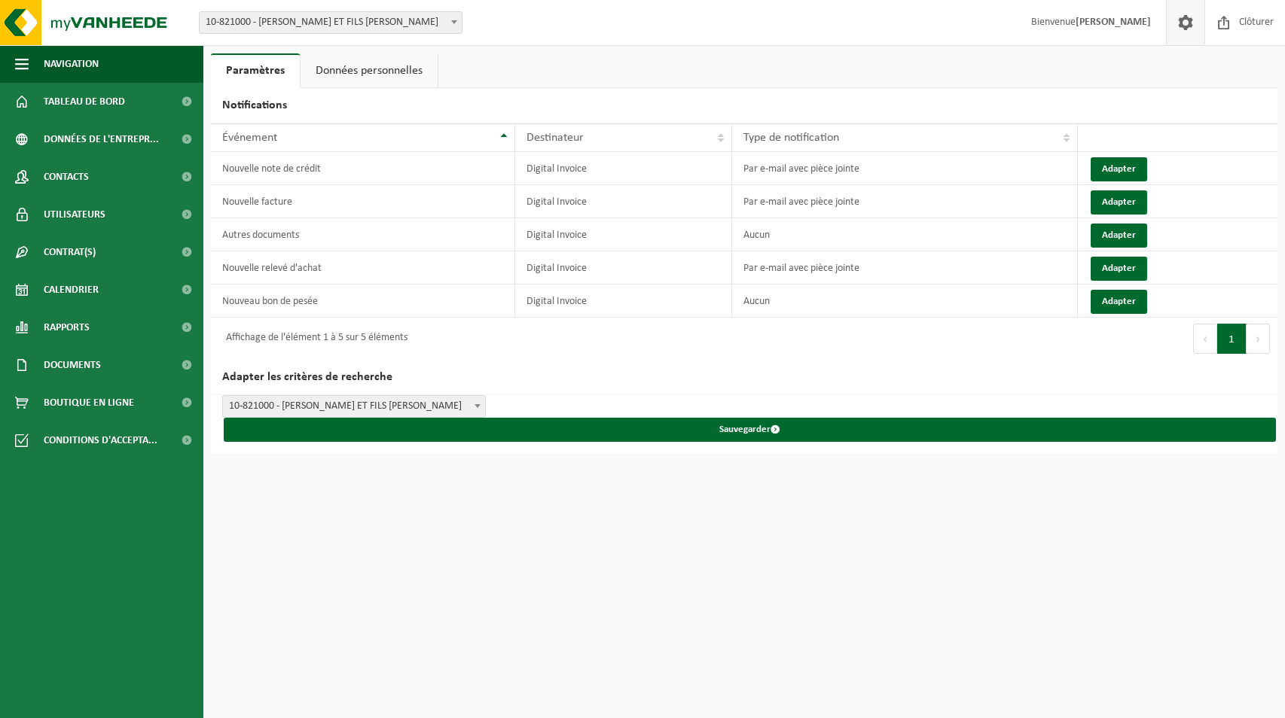  I want to click on button: Next, so click(1258, 339).